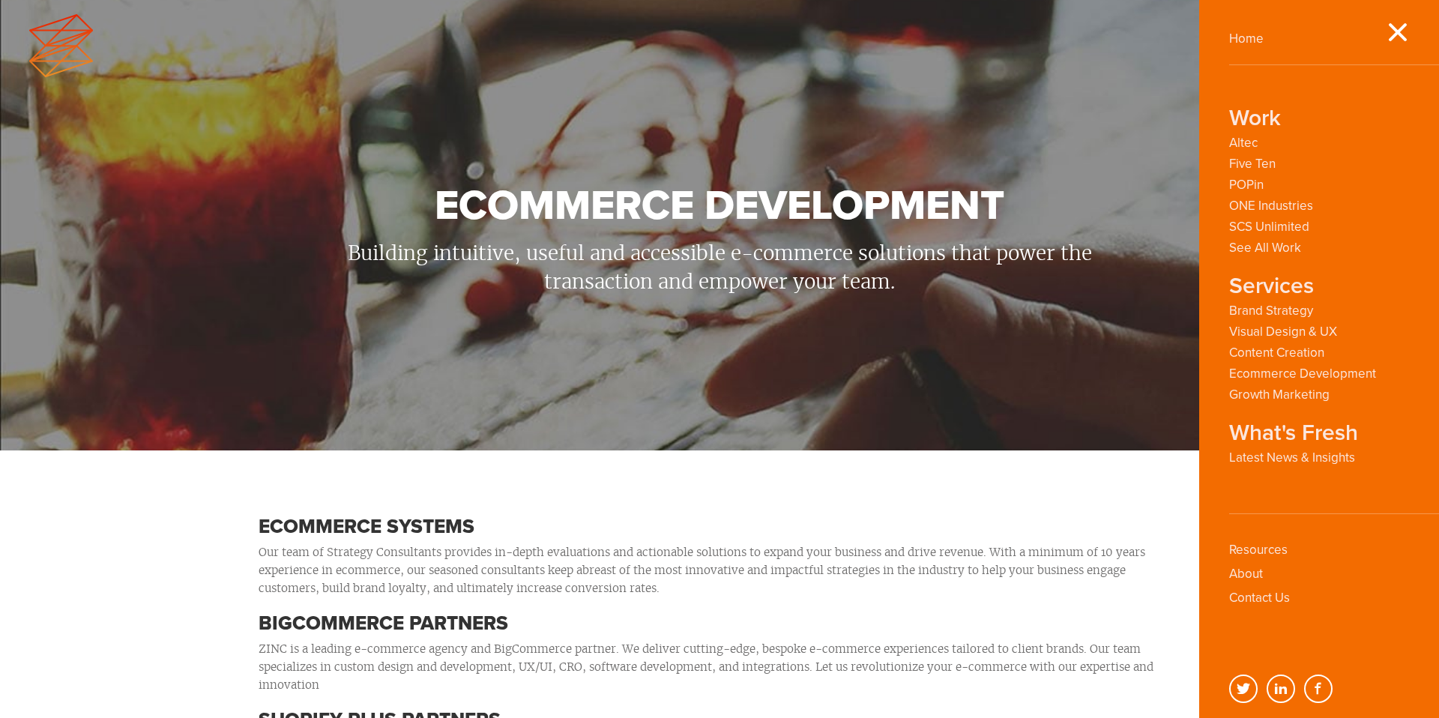  I want to click on strong: What's Fresh, so click(1294, 433).